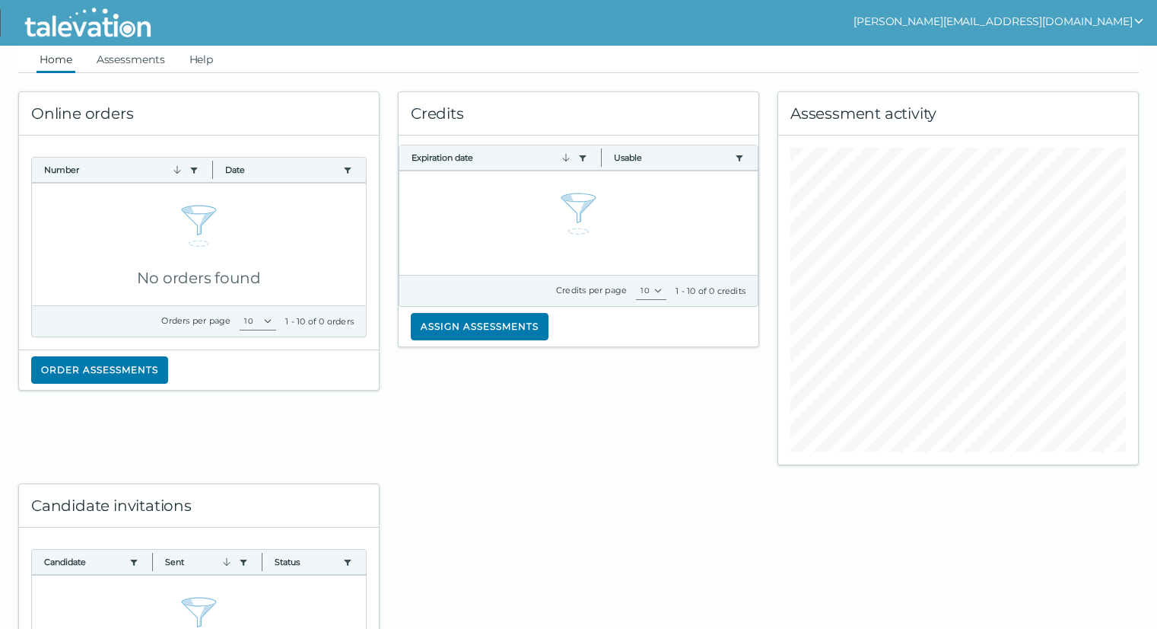 The width and height of the screenshot is (1157, 629). What do you see at coordinates (131, 59) in the screenshot?
I see `a: Assessments` at bounding box center [131, 59].